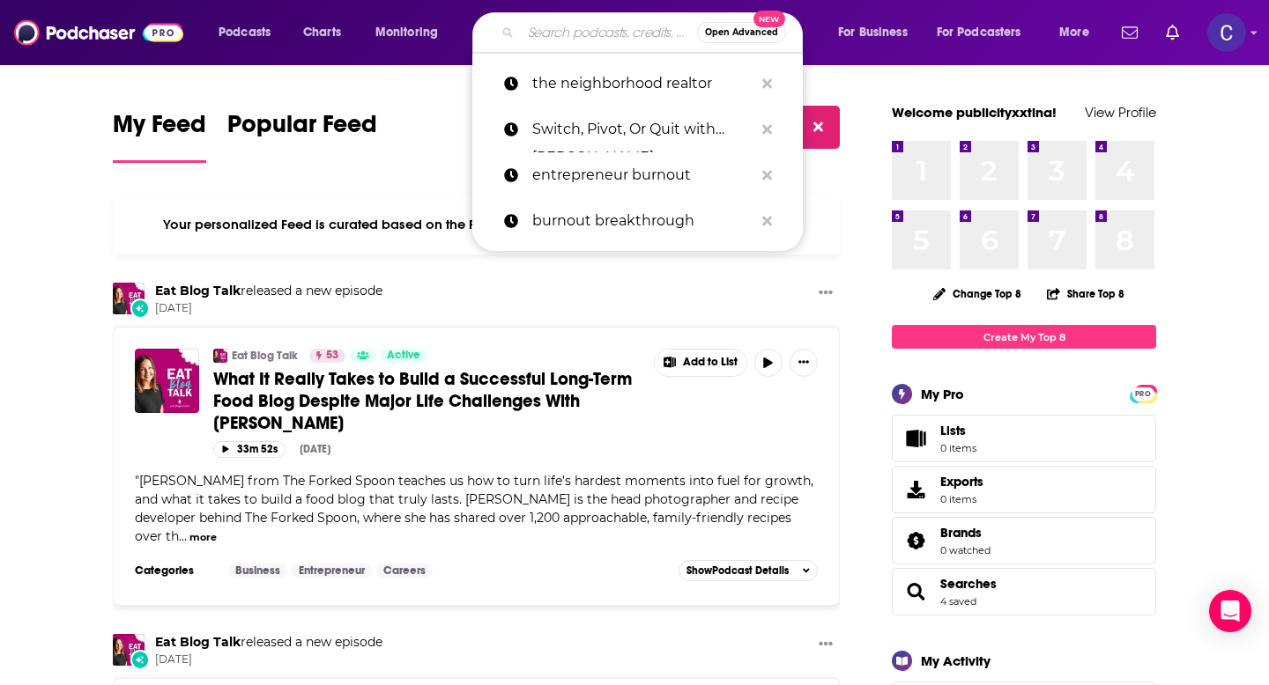  I want to click on a: View Profile, so click(1120, 112).